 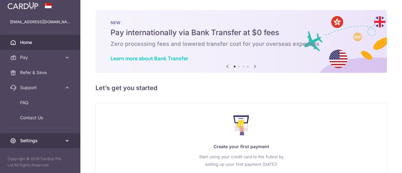 What do you see at coordinates (241, 147) in the screenshot?
I see `p: Create your first payment` at bounding box center [241, 147].